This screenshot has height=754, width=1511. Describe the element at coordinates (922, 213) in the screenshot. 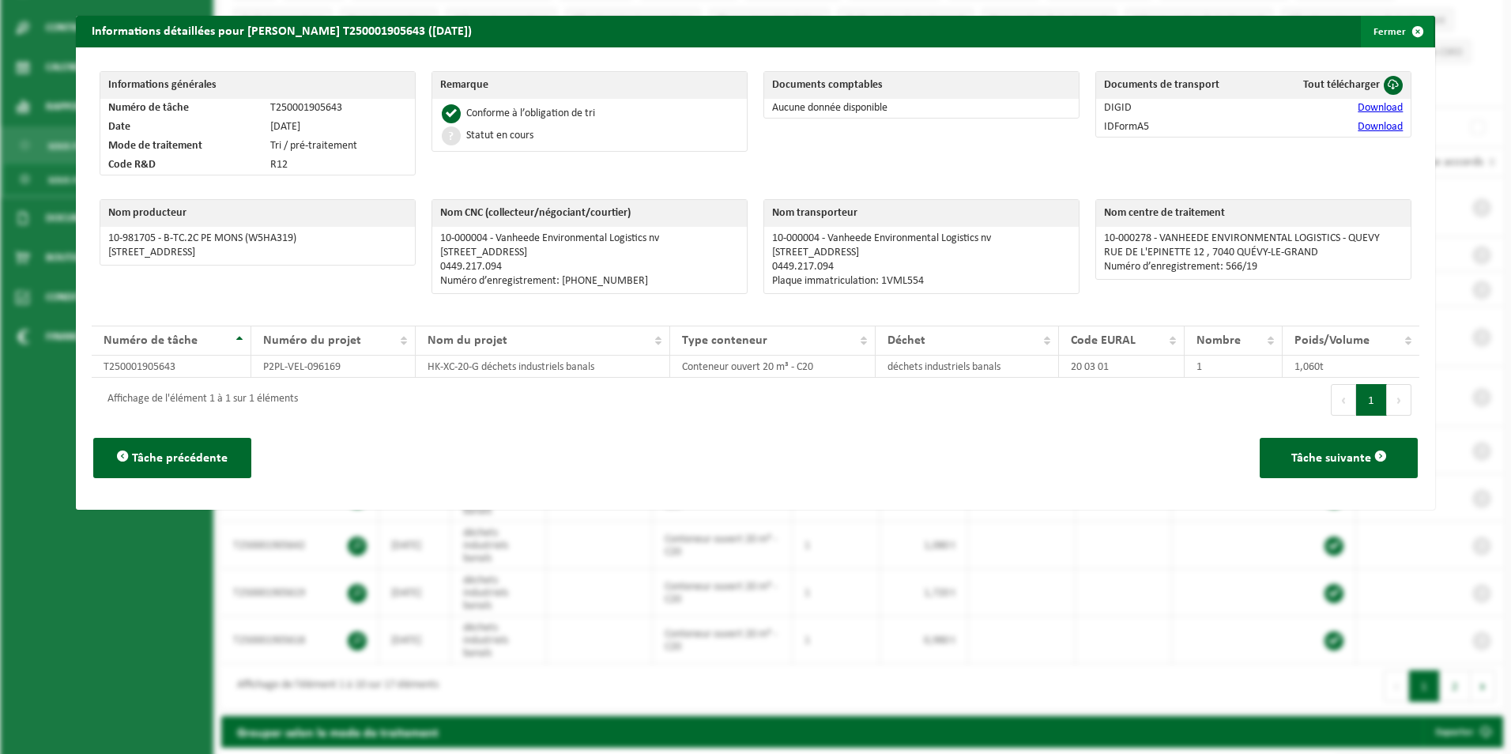

I see `th: Nom transporteur` at that location.